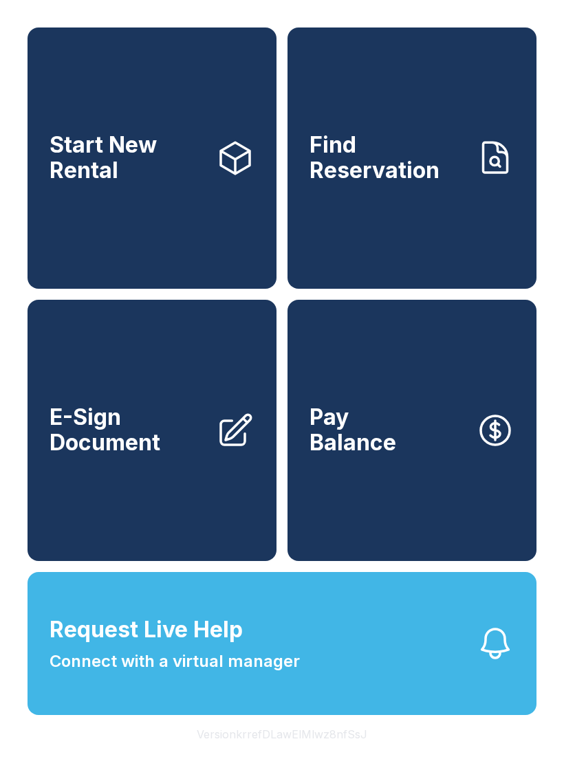 This screenshot has height=781, width=564. What do you see at coordinates (412, 431) in the screenshot?
I see `button: PayBalance` at bounding box center [412, 431].